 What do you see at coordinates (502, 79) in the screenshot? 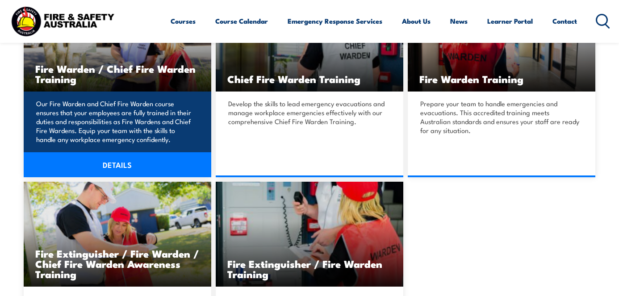
I see `h3: Fire Warden Training` at bounding box center [502, 79].